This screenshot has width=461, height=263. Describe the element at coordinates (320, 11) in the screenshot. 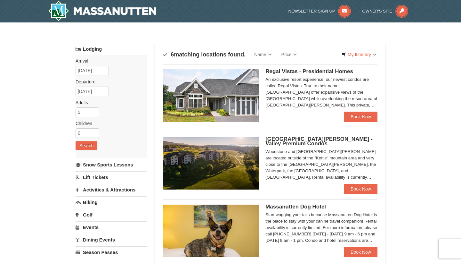

I see `a: Newsletter Sign Up` at that location.